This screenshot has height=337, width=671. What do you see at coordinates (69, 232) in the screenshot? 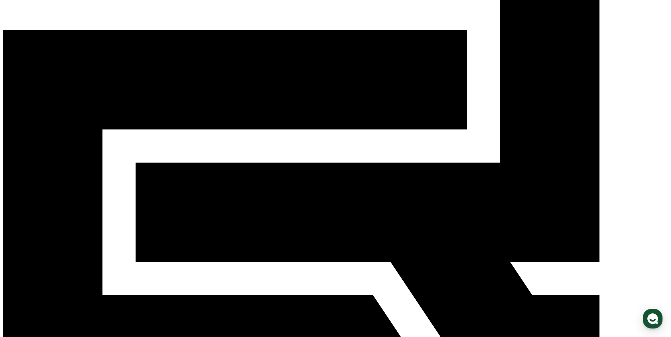
I see `a: 대화` at bounding box center [69, 232].